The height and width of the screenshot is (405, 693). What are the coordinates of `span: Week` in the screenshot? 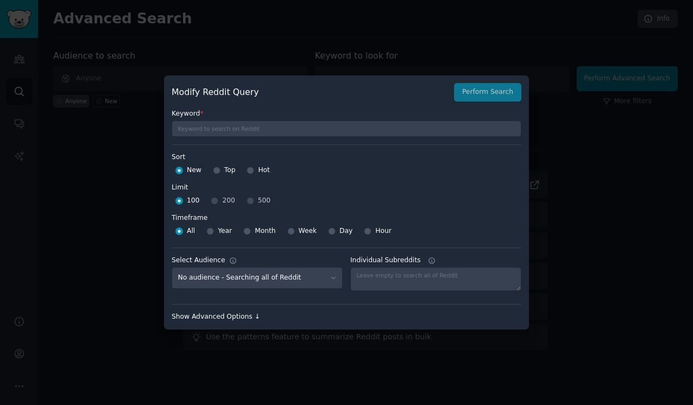 It's located at (308, 231).